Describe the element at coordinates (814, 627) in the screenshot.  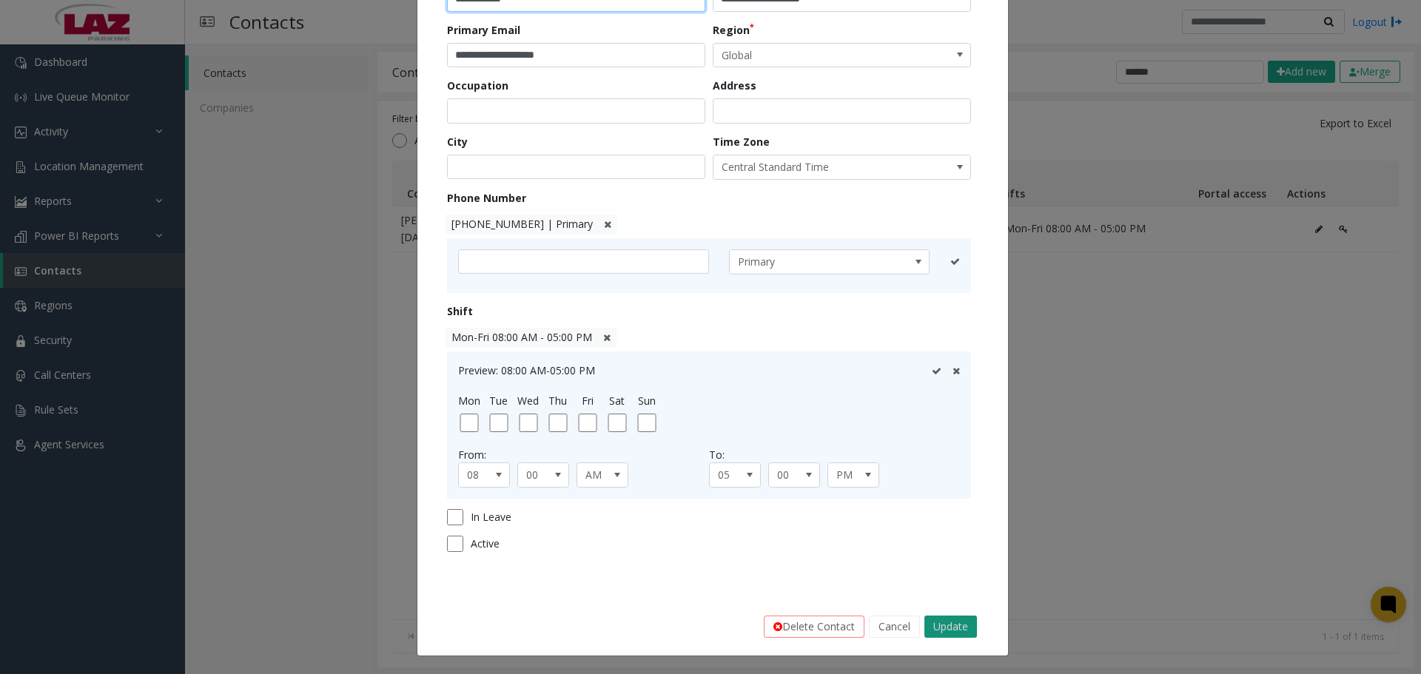
I see `button: Delete Contact` at that location.